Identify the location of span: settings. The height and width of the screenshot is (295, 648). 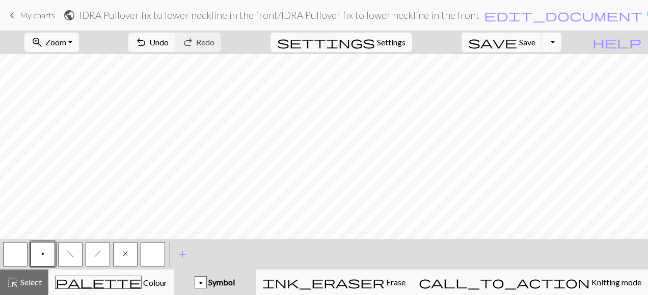
(326, 42).